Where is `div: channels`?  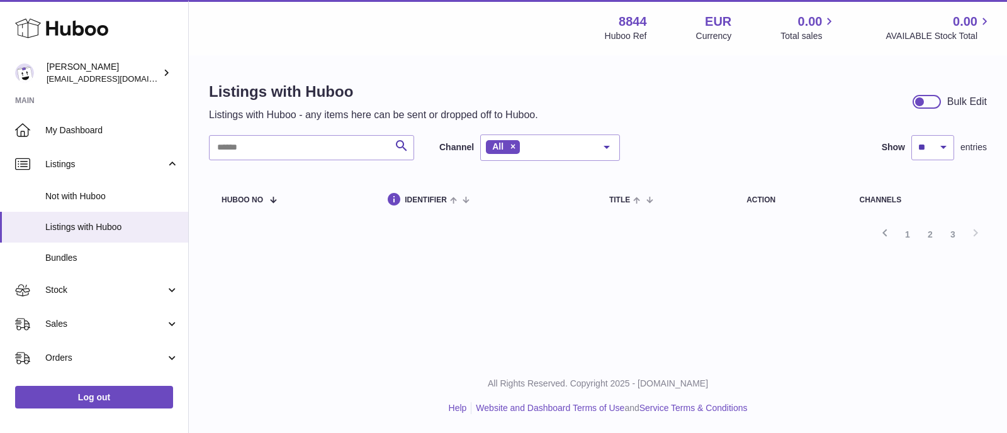
div: channels is located at coordinates (917, 200).